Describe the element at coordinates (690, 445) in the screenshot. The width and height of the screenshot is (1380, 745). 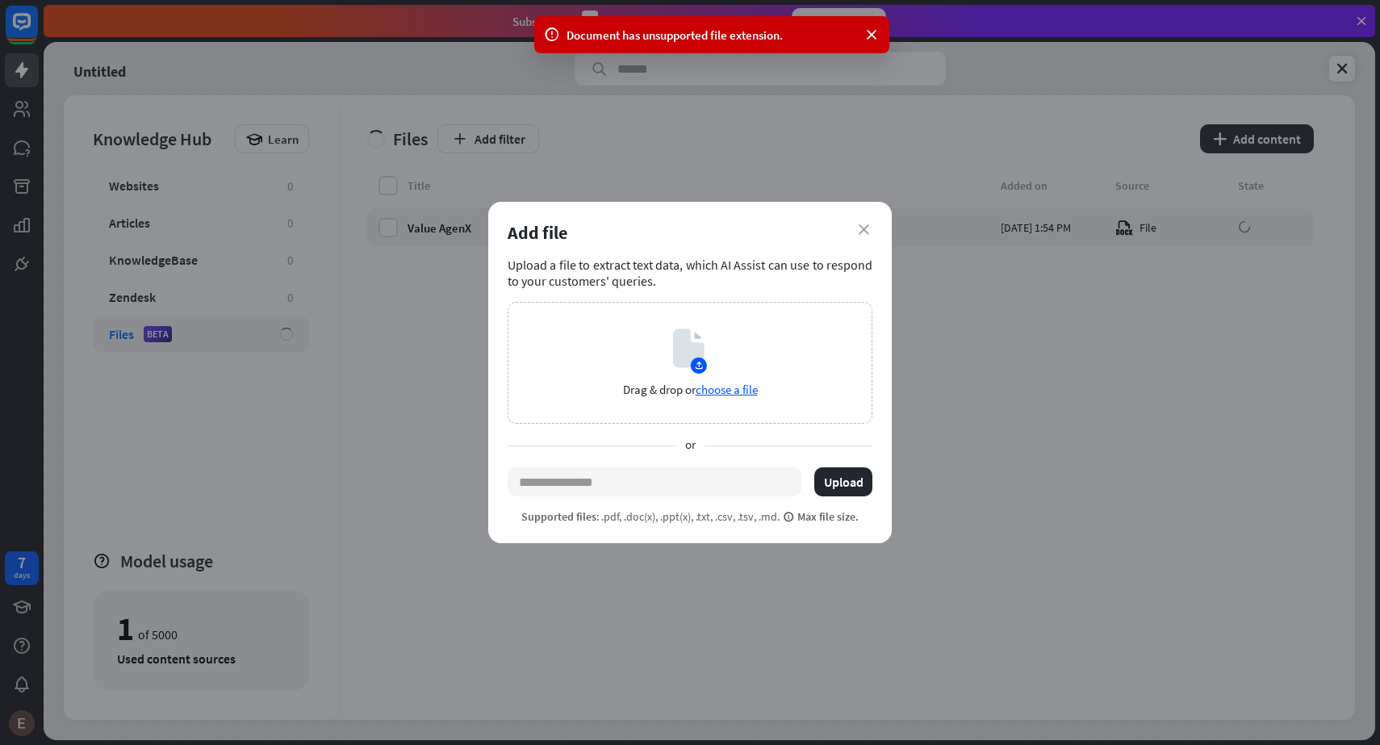
I see `span: or` at that location.